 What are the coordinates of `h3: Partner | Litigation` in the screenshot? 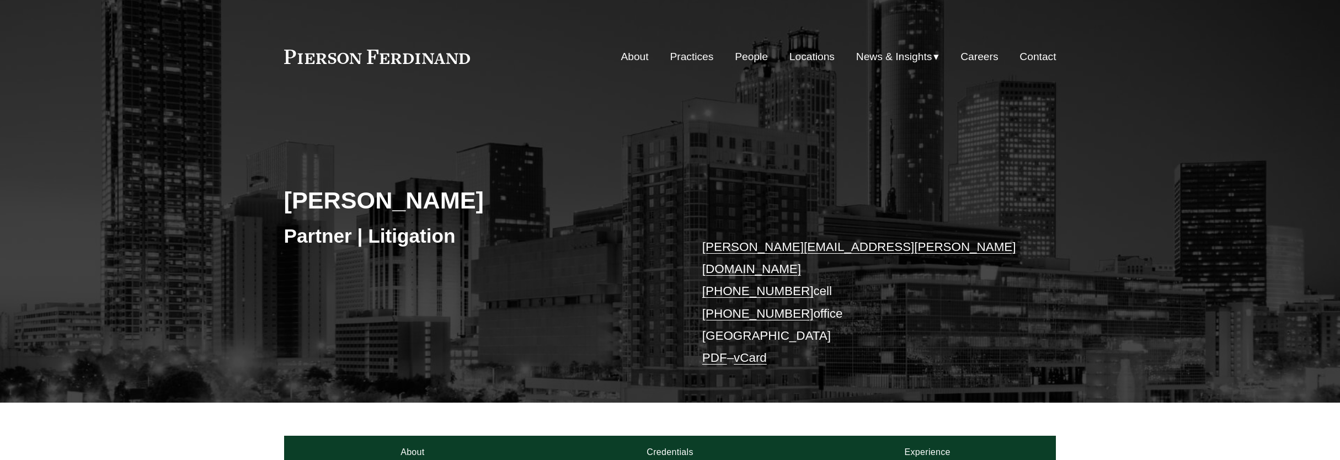 It's located at (477, 236).